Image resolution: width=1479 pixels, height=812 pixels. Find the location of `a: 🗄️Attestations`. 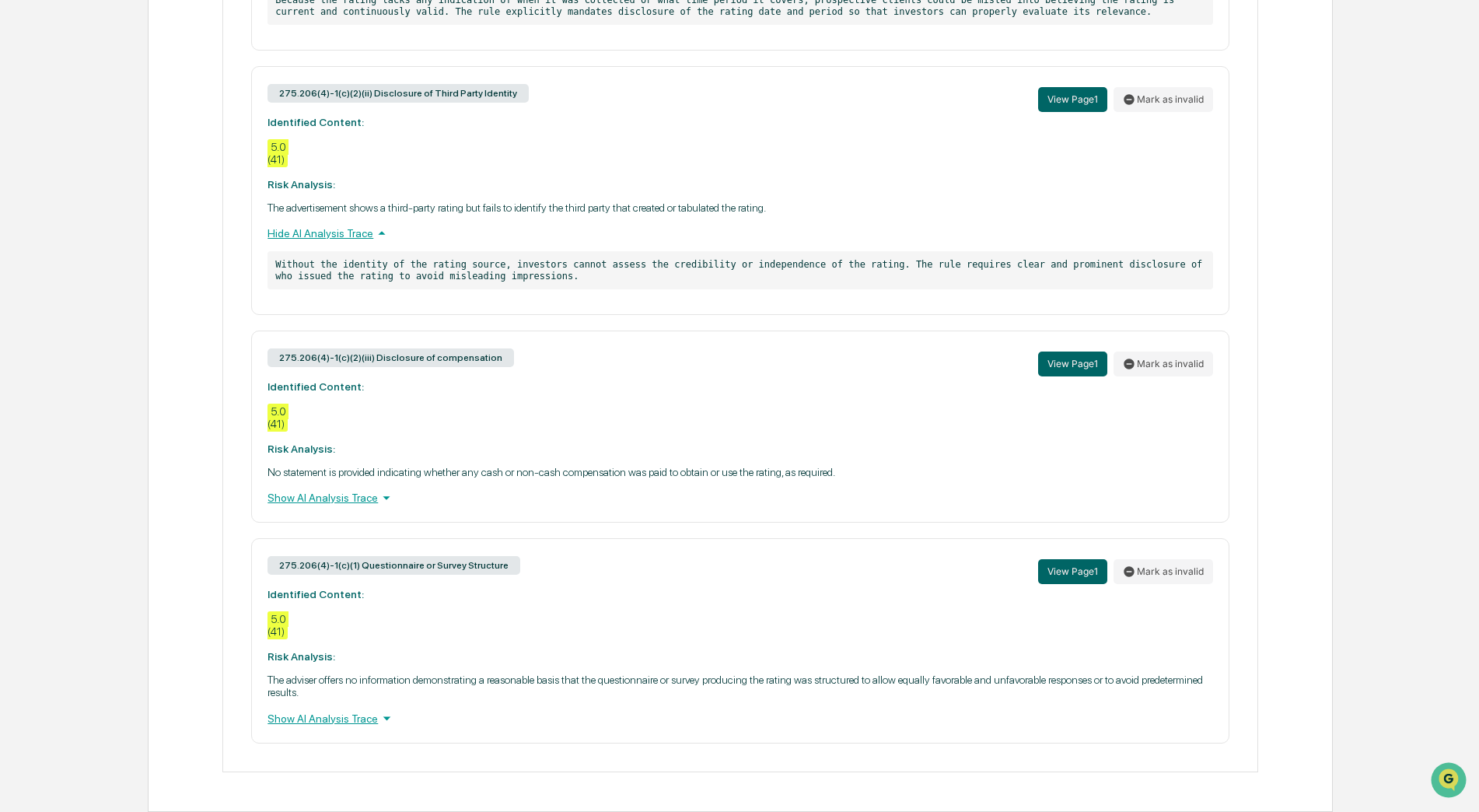

a: 🗄️Attestations is located at coordinates (153, 204).